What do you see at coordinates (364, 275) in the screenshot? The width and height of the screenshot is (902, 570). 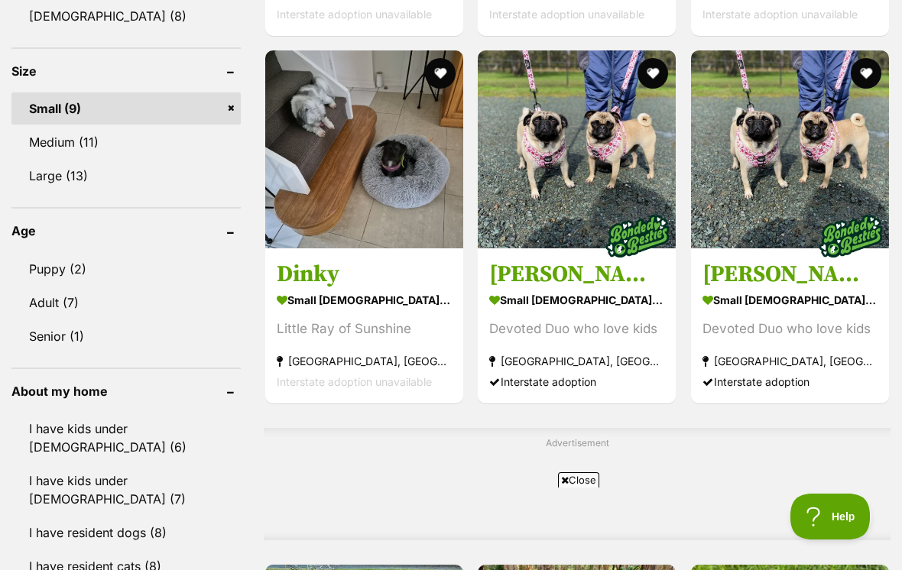 I see `h3: Dinky` at bounding box center [364, 275].